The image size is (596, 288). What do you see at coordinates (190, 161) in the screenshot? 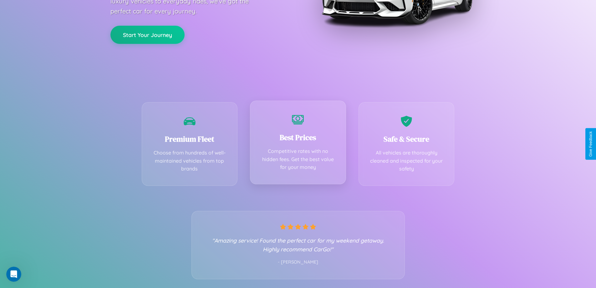
I see `p: Choose from hundreds of well-maintained vehicles from top brands` at bounding box center [190, 161].